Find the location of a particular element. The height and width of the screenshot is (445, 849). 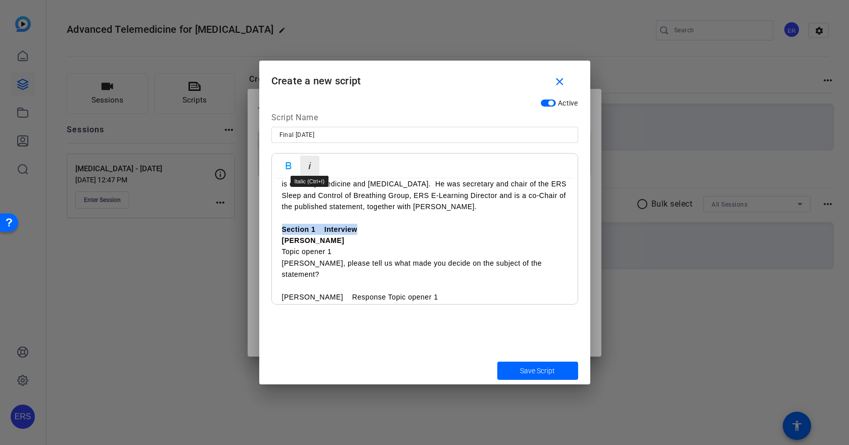

mat-icon: close is located at coordinates (560, 82).